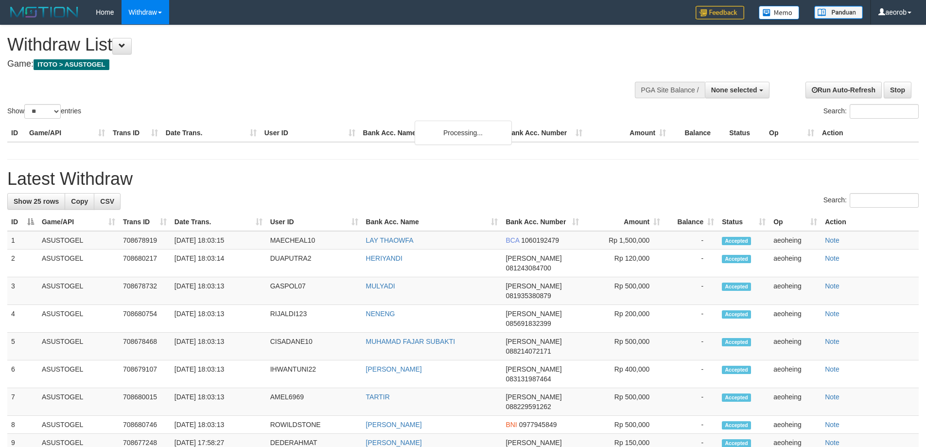  Describe the element at coordinates (792, 133) in the screenshot. I see `th: Op` at that location.